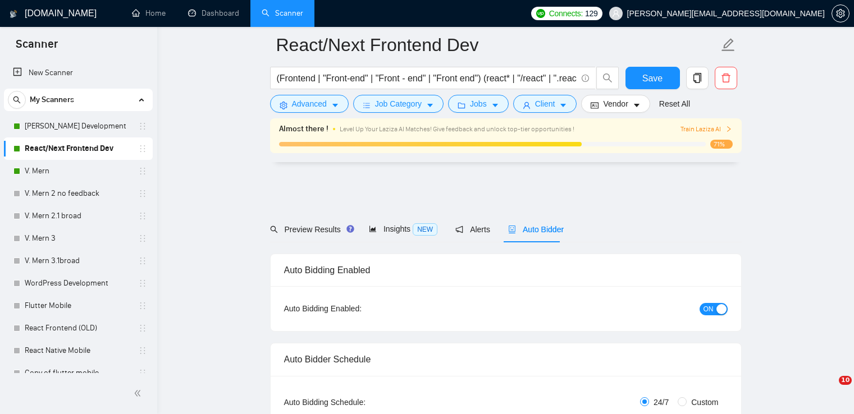 The width and height of the screenshot is (854, 414). Describe the element at coordinates (652, 78) in the screenshot. I see `span: Save` at that location.